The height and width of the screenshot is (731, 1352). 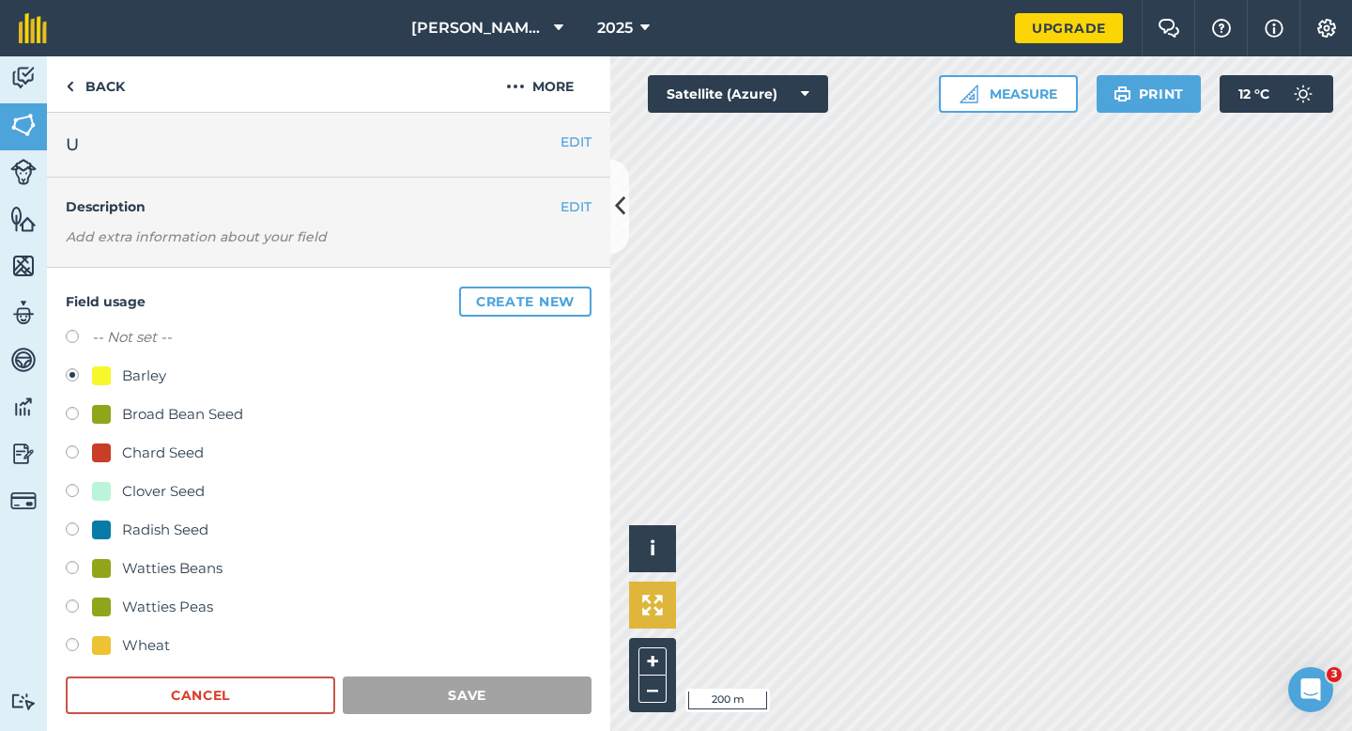 I want to click on img: svg+xml;base64,PHN2ZyB4bWxucz0iaHR0cDovL3d3dy53My5vcmcvMjAwMC9zdmciIHdpZHRoPSIxOSIgaGVpZ2h0PSIyNC..., so click(x=1122, y=94).